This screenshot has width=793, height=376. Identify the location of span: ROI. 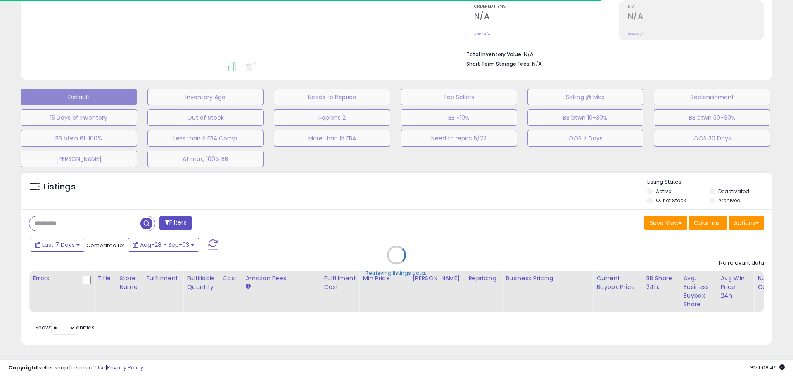
(695, 7).